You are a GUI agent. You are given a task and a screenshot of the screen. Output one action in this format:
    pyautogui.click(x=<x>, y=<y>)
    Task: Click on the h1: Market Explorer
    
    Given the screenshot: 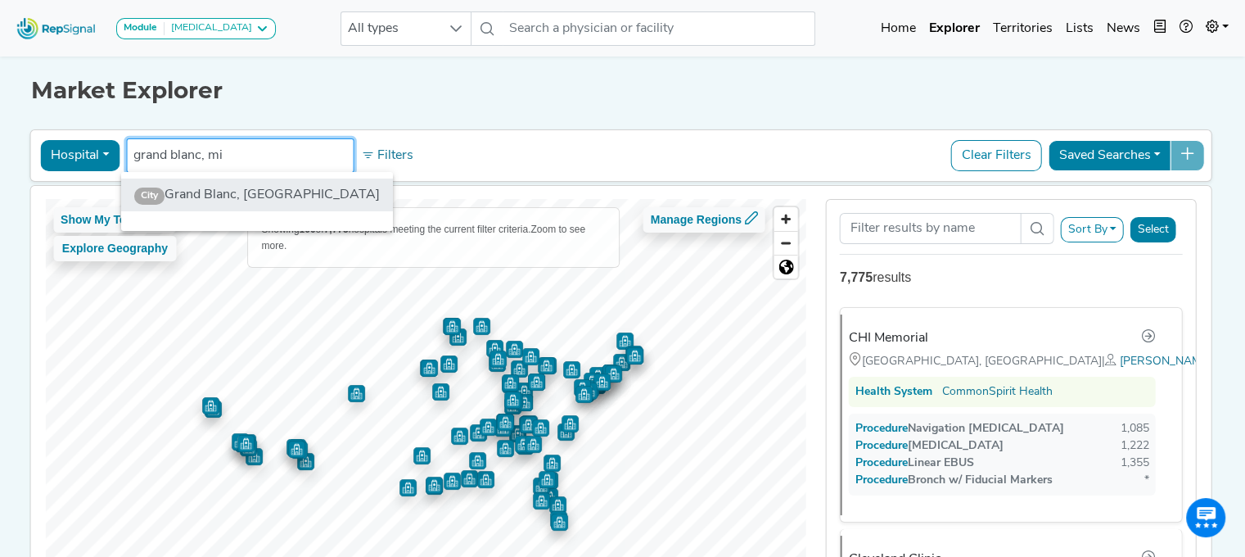 What is the action you would take?
    pyautogui.click(x=622, y=91)
    